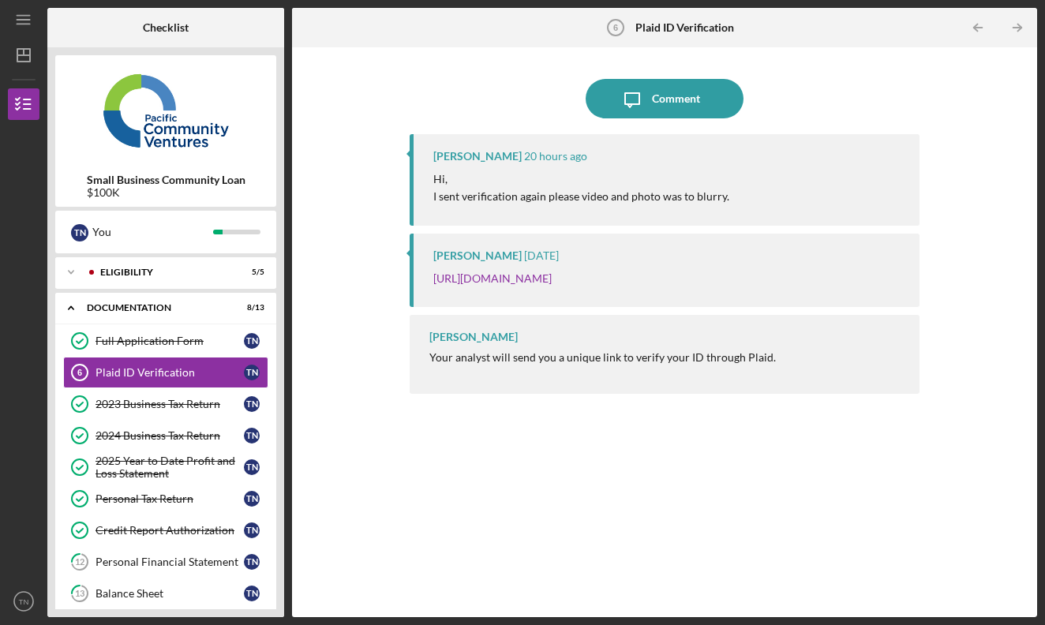  Describe the element at coordinates (250, 308) in the screenshot. I see `div: 8 / 13` at that location.